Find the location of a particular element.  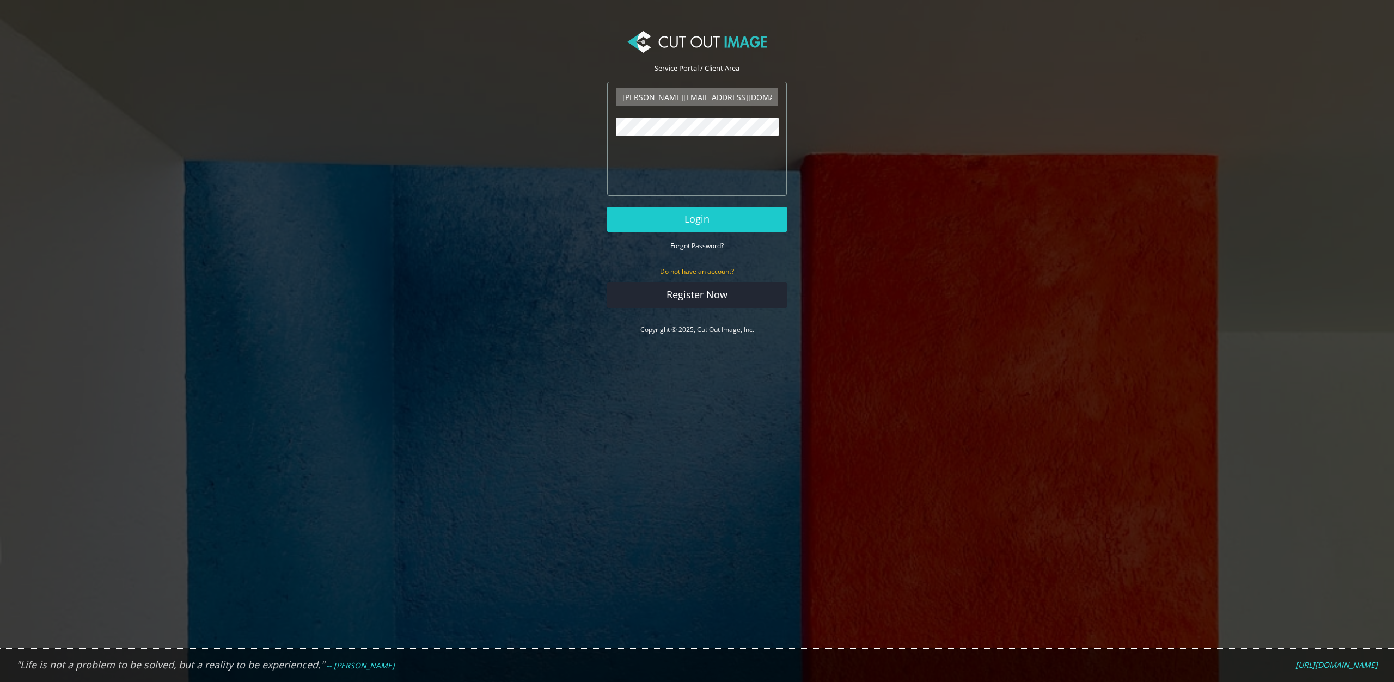

small: Do not have an account? is located at coordinates (697, 271).